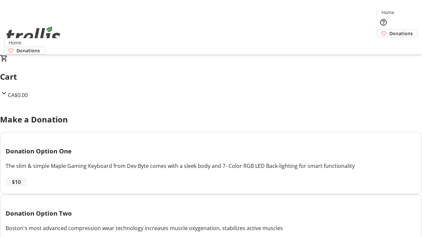 This screenshot has width=422, height=237. Describe the element at coordinates (18, 95) in the screenshot. I see `span: CA$0.00` at that location.